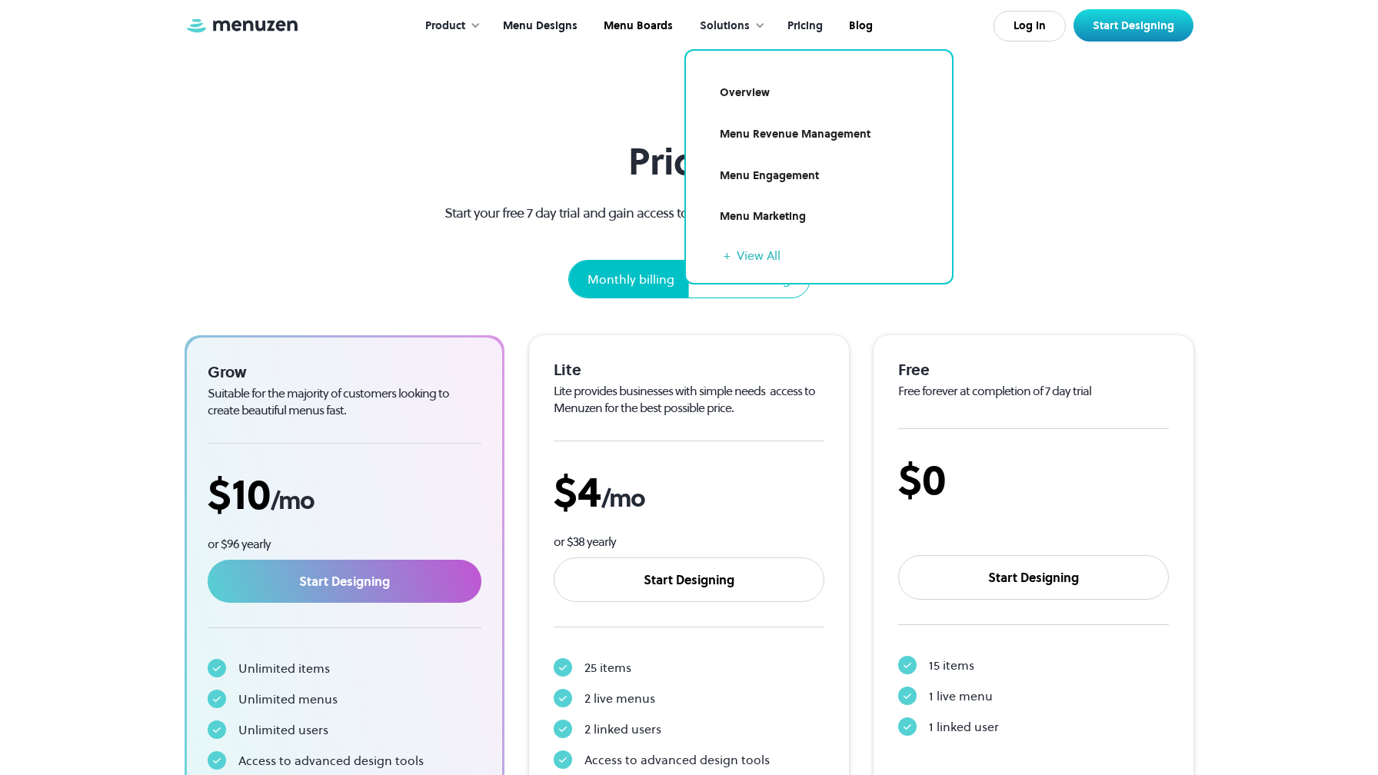 The image size is (1378, 775). Describe the element at coordinates (1033, 370) in the screenshot. I see `div: Free` at that location.